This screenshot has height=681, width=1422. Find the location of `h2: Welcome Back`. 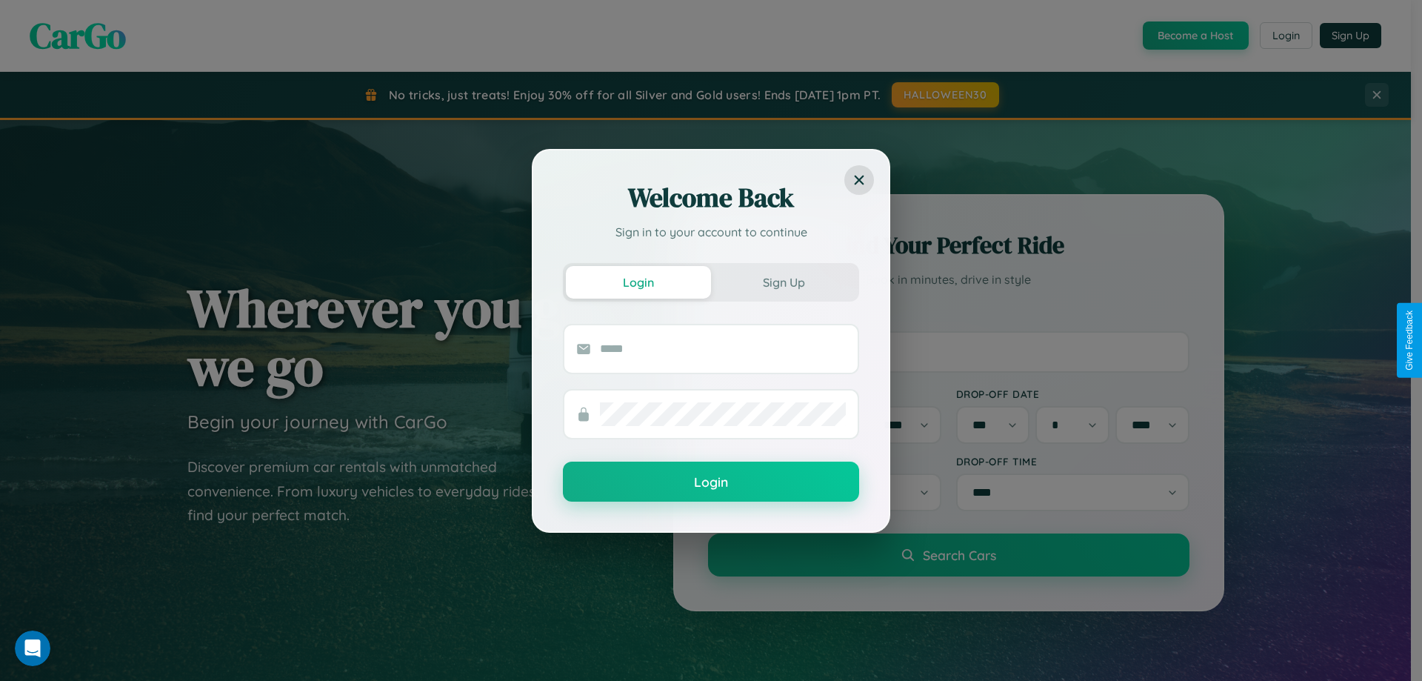

h2: Welcome Back is located at coordinates (711, 198).